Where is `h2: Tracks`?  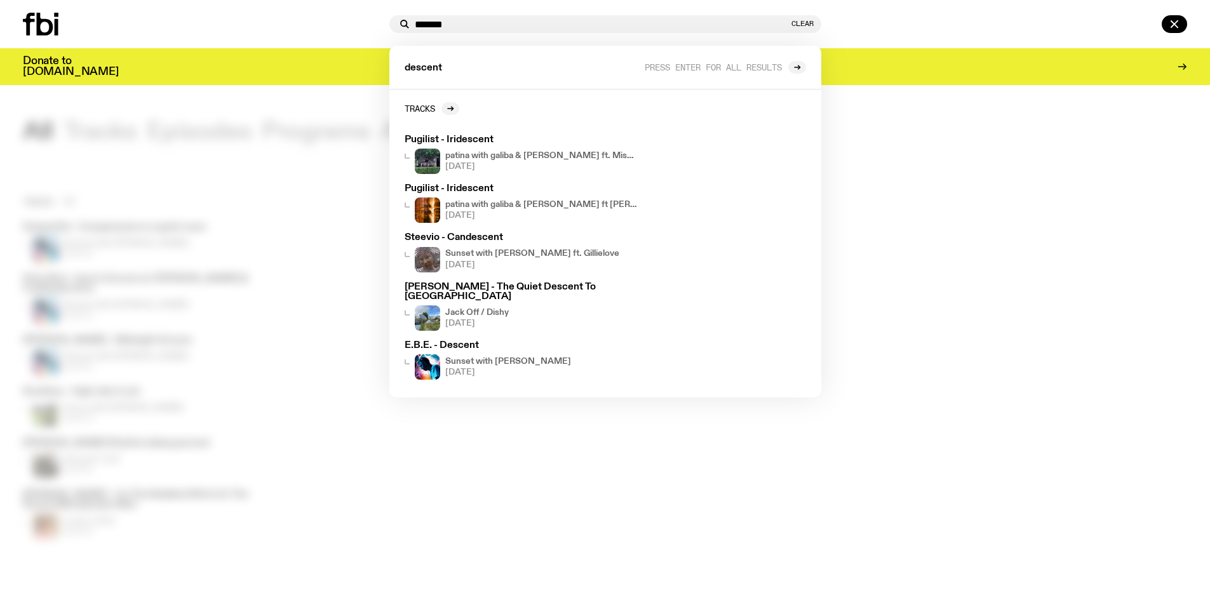 h2: Tracks is located at coordinates (420, 108).